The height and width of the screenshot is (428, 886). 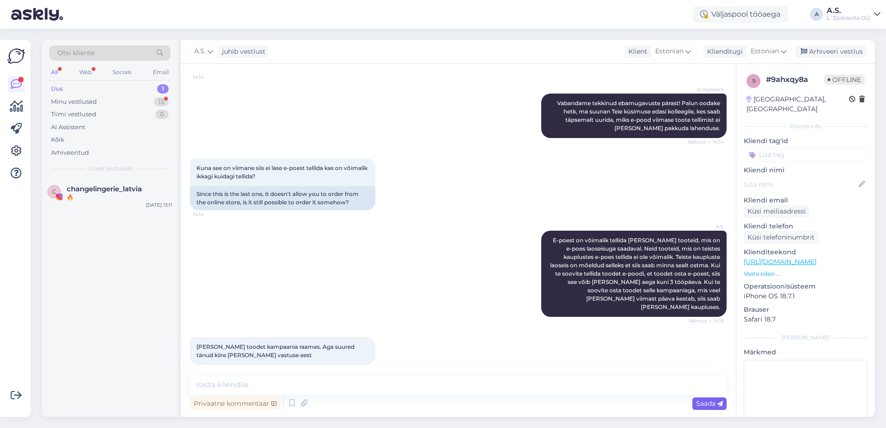 What do you see at coordinates (122, 72) in the screenshot?
I see `div: Socials` at bounding box center [122, 72].